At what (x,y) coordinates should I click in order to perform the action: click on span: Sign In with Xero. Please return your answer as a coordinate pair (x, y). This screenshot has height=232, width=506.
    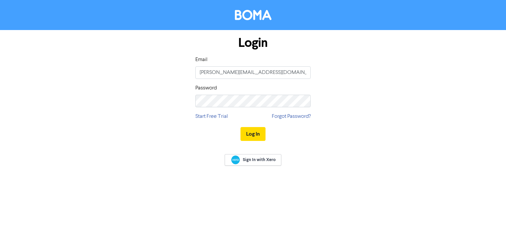
    Looking at the image, I should click on (259, 159).